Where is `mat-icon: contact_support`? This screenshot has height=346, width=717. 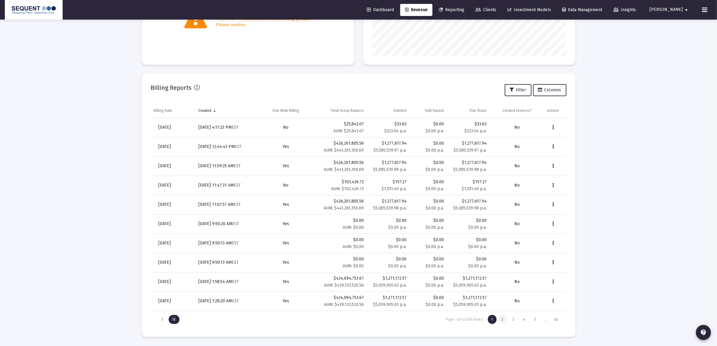
mat-icon: contact_support is located at coordinates (704, 332).